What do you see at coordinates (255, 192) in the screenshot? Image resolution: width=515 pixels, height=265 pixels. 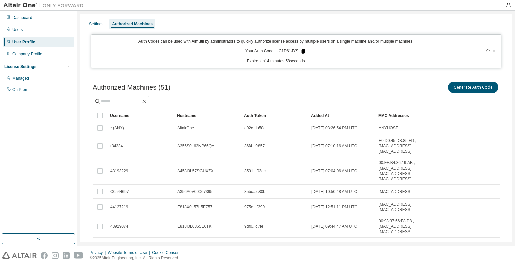 I see `span: 85bc...c80b` at bounding box center [255, 192].